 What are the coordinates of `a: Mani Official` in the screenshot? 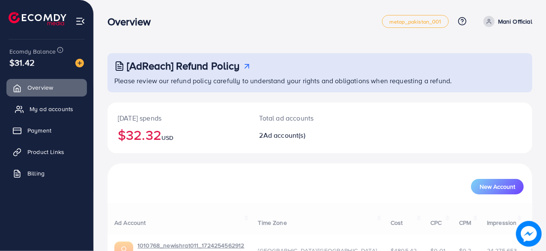 It's located at (506, 21).